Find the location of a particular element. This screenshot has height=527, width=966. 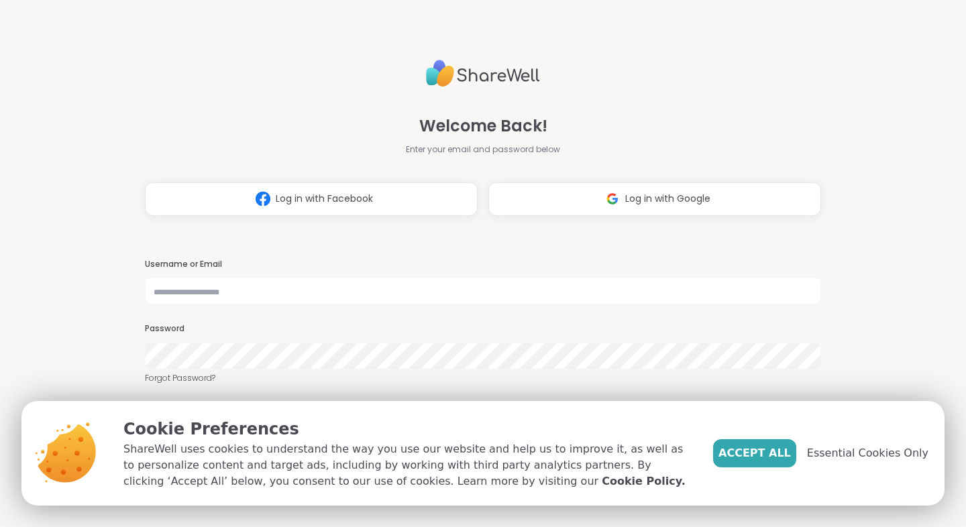

span: Log in with Google is located at coordinates (667, 199).